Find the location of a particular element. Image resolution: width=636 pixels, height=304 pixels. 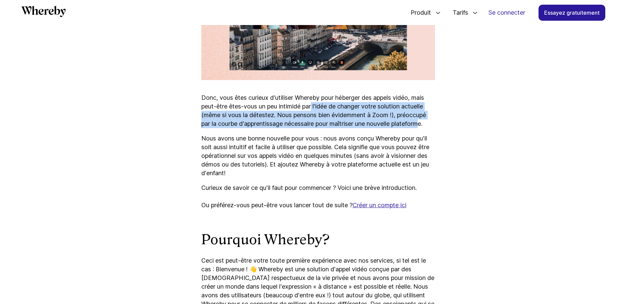

a: Par lequel is located at coordinates (43, 12).